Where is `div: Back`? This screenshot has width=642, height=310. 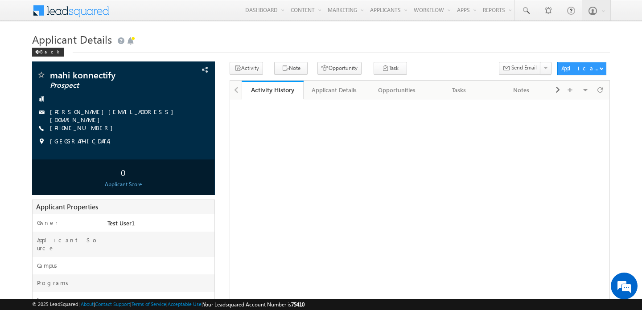
div: Back is located at coordinates (48, 52).